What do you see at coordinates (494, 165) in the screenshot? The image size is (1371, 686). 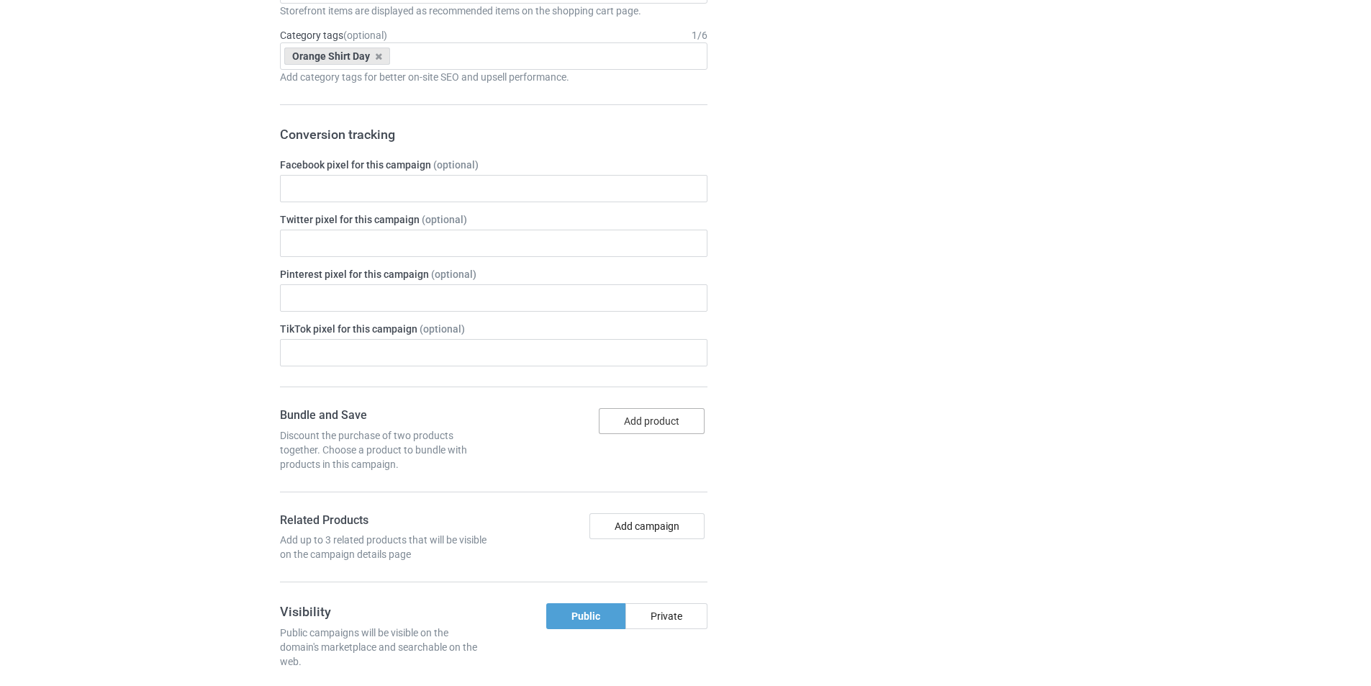 I see `label: Facebook pixel for this campaign` at bounding box center [494, 165].